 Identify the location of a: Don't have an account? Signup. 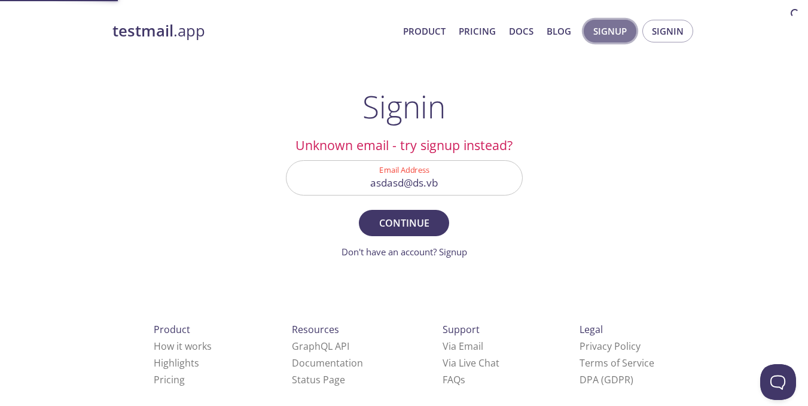
(404, 252).